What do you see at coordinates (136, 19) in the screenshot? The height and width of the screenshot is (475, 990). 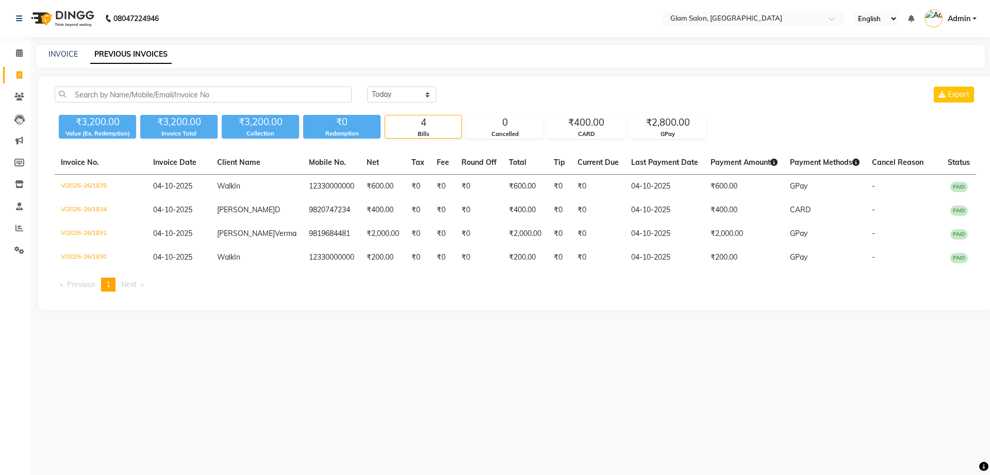 I see `b: 08047224946` at bounding box center [136, 19].